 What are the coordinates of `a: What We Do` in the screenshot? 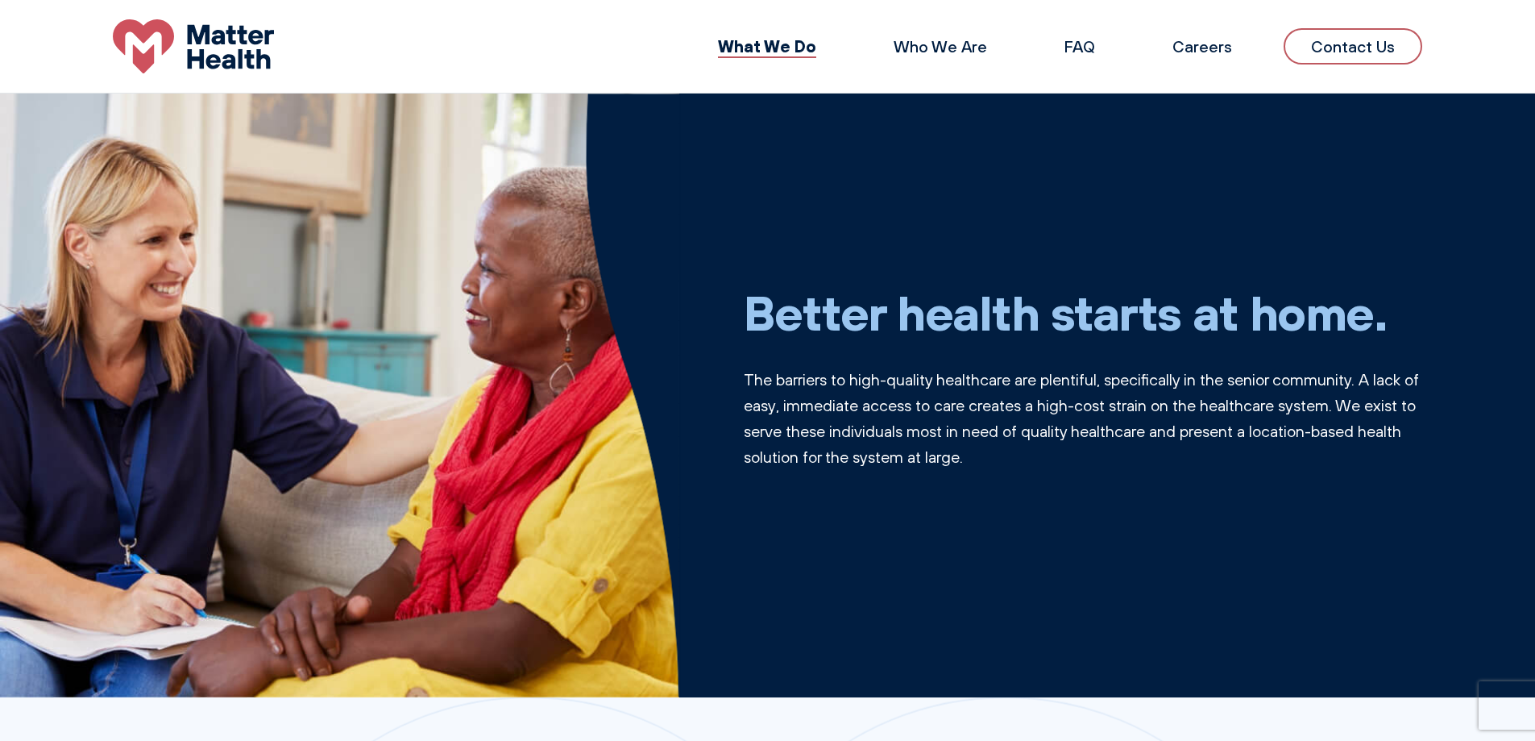 It's located at (767, 46).